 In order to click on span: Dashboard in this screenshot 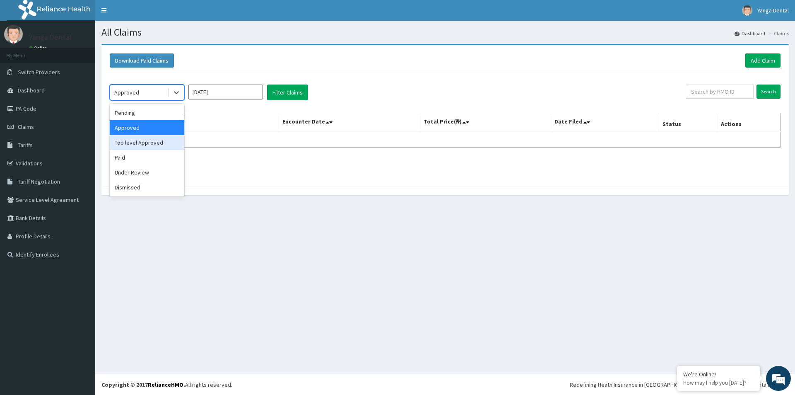, I will do `click(31, 90)`.